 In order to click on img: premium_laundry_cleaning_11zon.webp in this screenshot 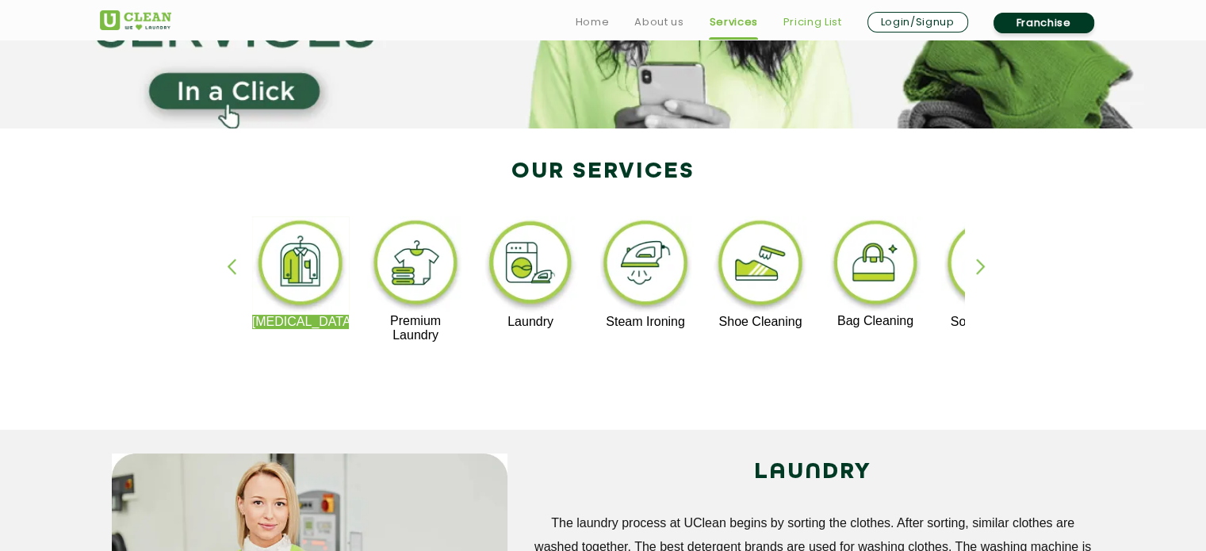, I will do `click(416, 265)`.